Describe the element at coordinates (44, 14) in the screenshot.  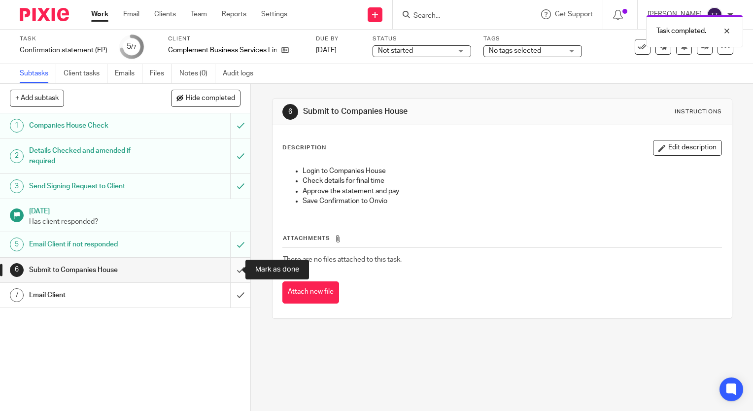
I see `img: Pixie` at that location.